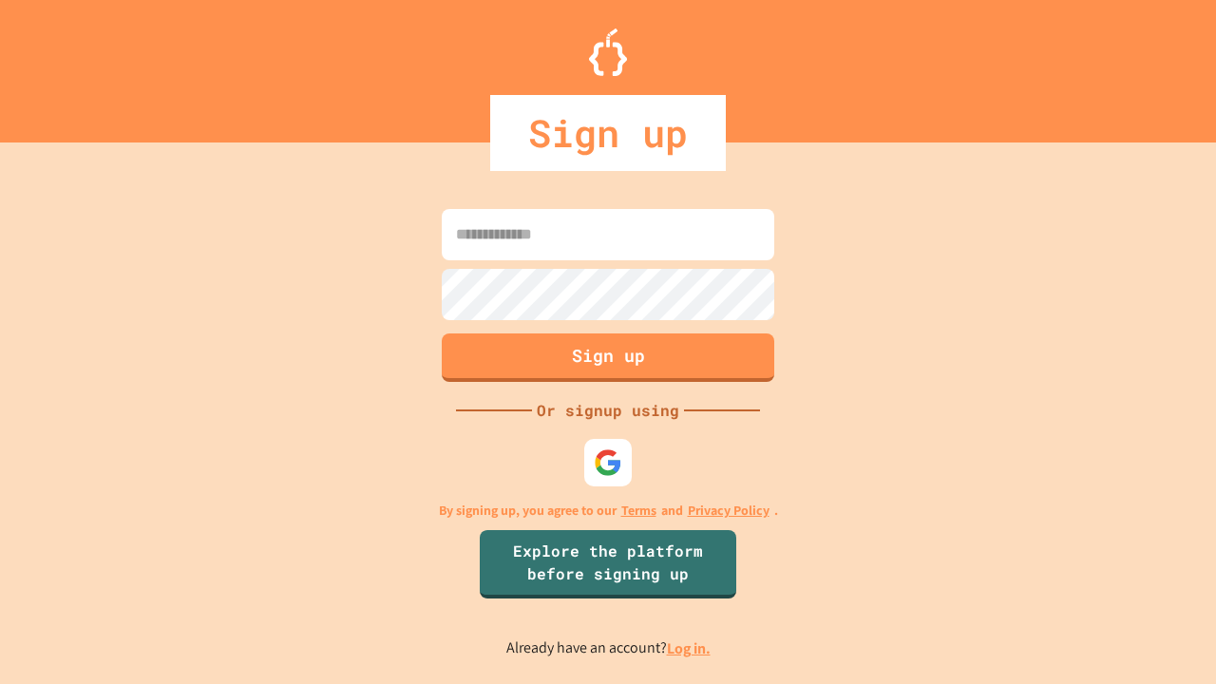 This screenshot has width=1216, height=684. I want to click on a: Log in., so click(689, 648).